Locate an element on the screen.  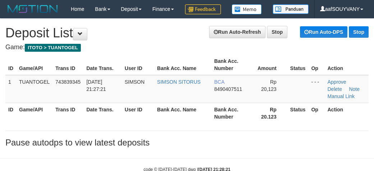
span: 8490407511 is located at coordinates (228, 89).